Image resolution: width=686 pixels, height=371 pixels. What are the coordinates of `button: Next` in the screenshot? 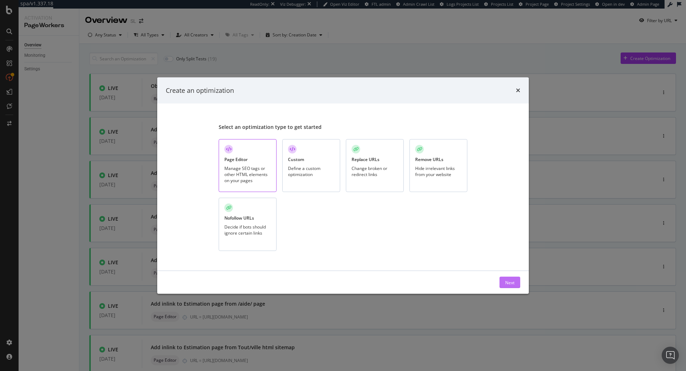 It's located at (510, 283).